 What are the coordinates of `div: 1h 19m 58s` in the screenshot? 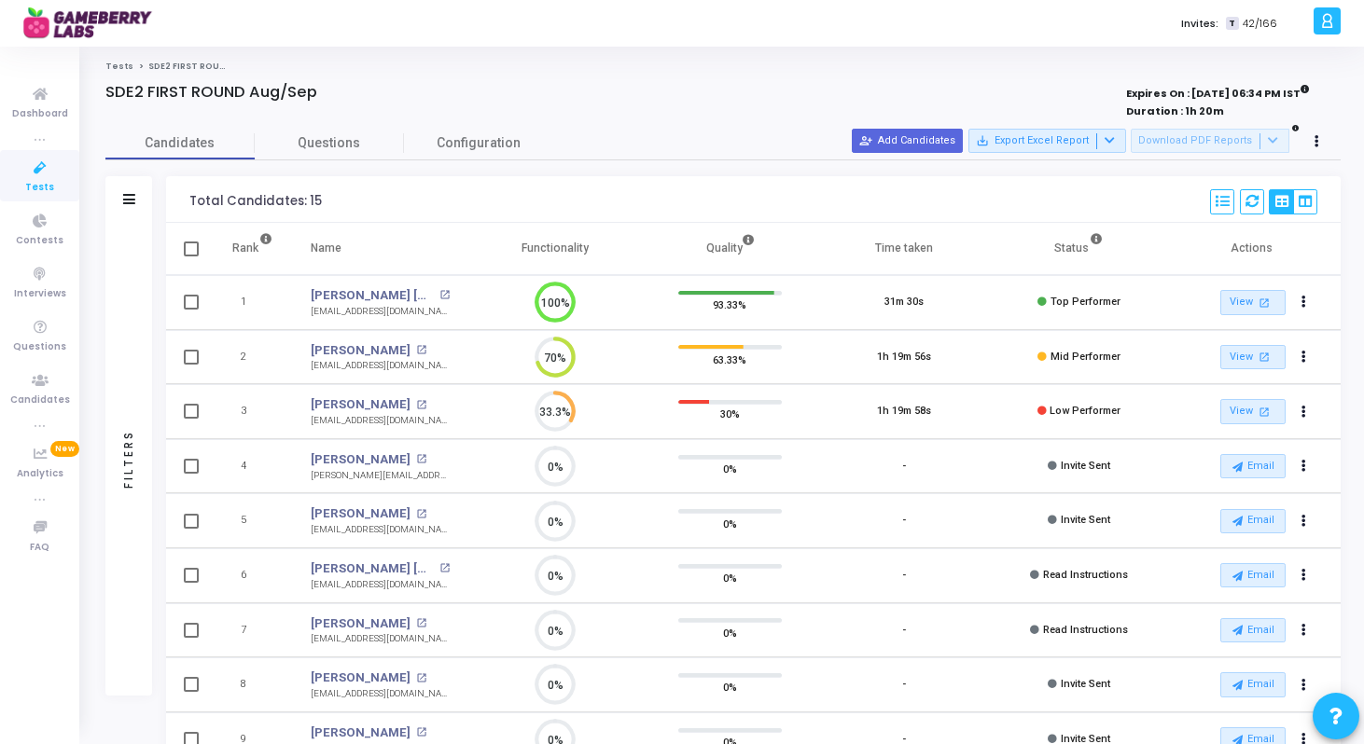 It's located at (904, 411).